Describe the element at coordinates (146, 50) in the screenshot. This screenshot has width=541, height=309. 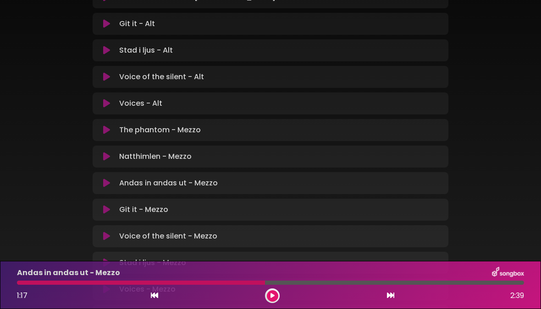
I see `p: Stad i ljus - Alt` at that location.